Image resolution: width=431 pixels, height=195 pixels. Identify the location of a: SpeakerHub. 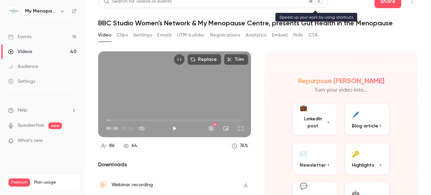
(31, 125).